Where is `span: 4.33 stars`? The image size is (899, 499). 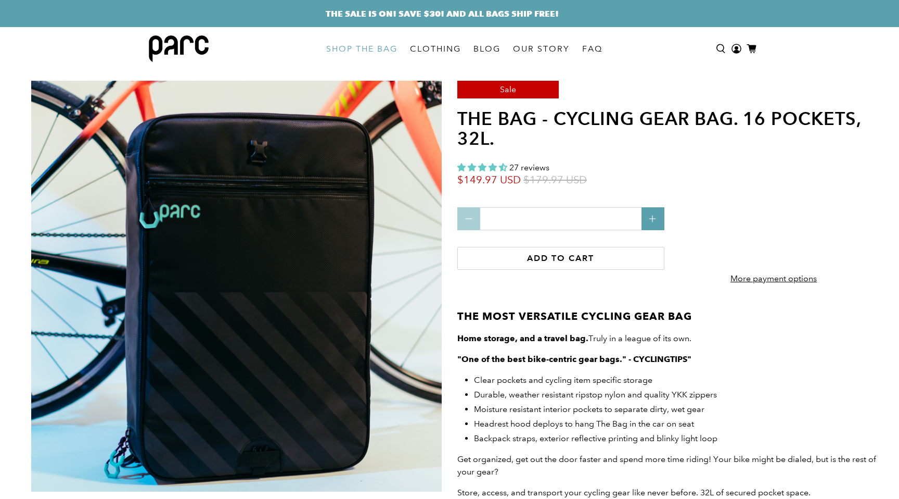
span: 4.33 stars is located at coordinates (483, 167).